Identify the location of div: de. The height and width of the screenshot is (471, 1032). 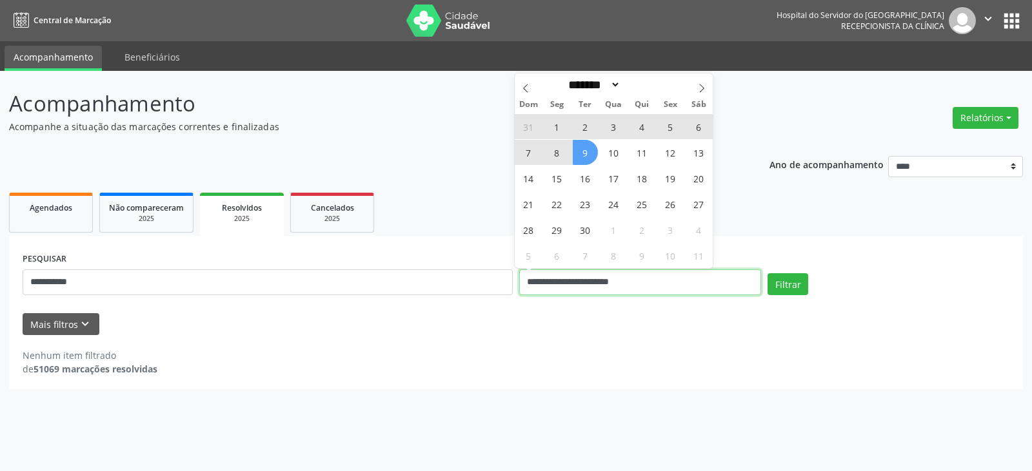
(90, 369).